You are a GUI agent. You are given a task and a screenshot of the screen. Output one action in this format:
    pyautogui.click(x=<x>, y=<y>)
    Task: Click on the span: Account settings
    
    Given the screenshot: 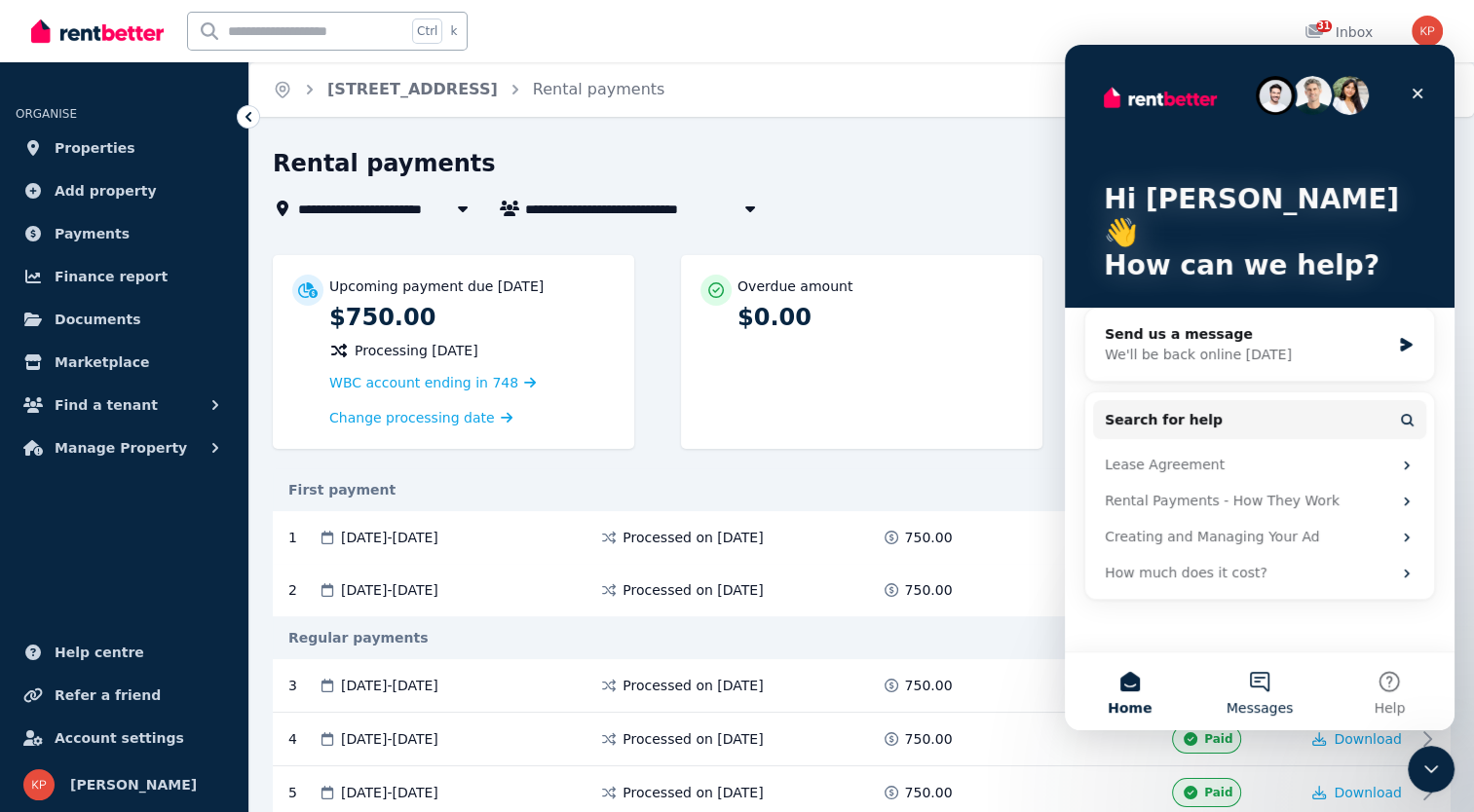 What is the action you would take?
    pyautogui.click(x=119, y=738)
    